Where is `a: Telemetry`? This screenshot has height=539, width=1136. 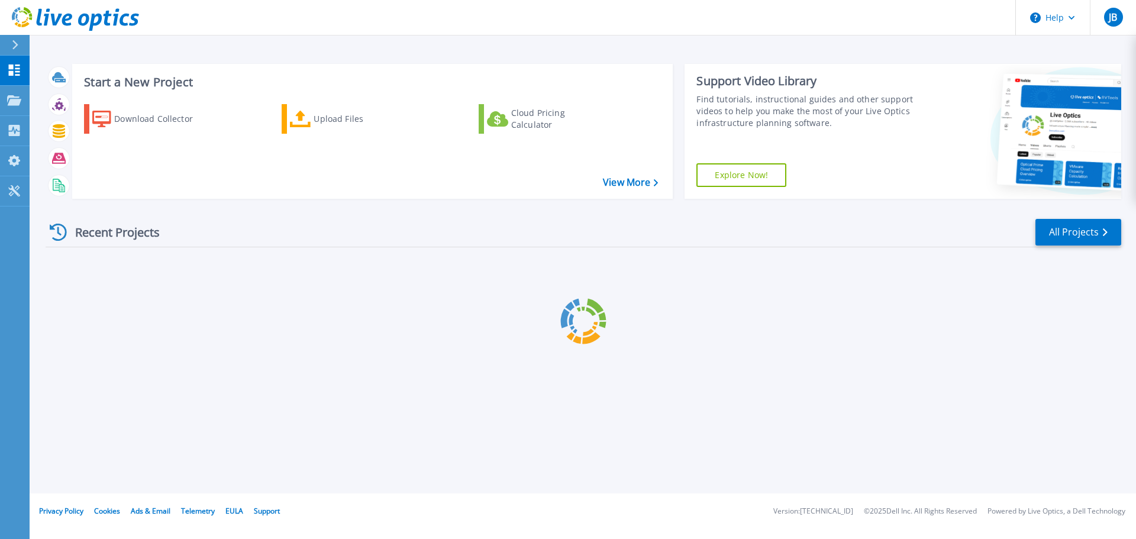
a: Telemetry is located at coordinates (198, 511).